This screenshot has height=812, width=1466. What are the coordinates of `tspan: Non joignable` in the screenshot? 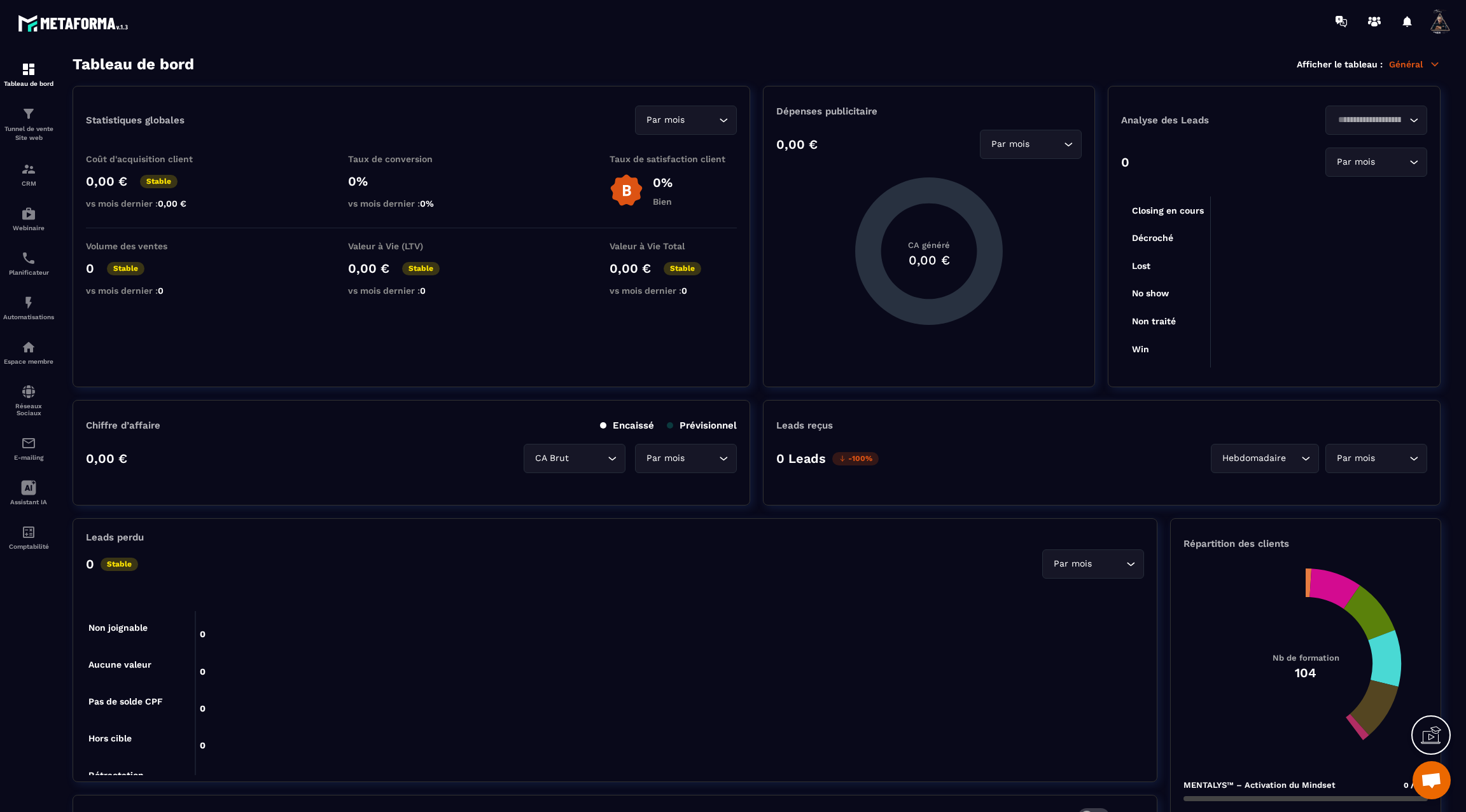 It's located at (118, 628).